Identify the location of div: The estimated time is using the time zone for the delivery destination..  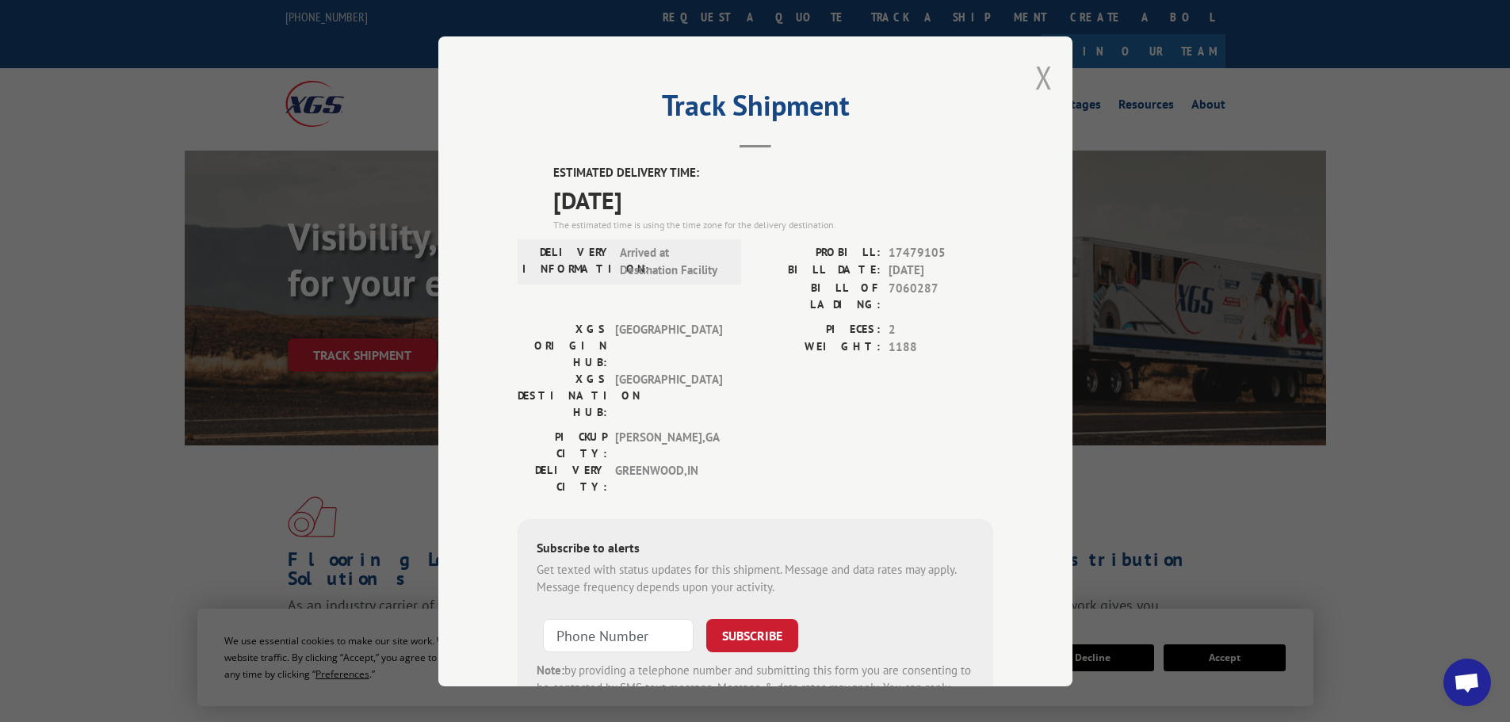
(773, 224).